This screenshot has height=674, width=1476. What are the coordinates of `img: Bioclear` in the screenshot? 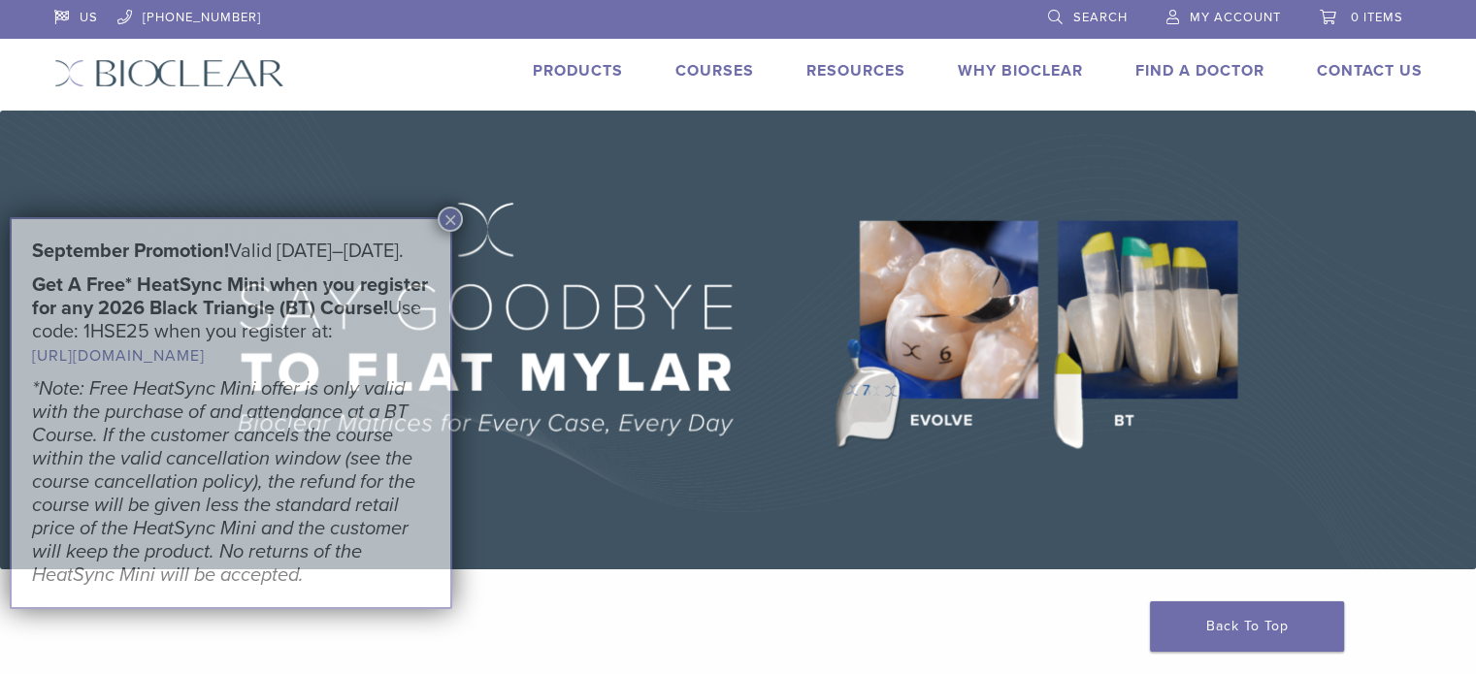 It's located at (169, 73).